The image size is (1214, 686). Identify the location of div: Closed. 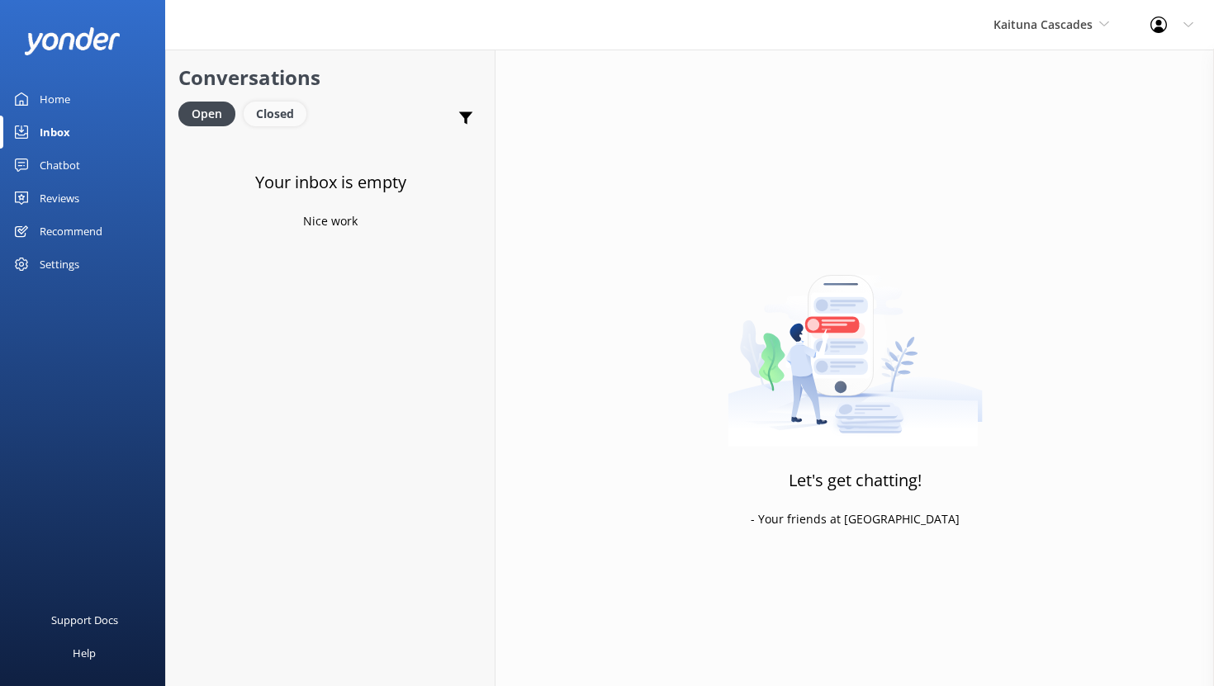
(275, 114).